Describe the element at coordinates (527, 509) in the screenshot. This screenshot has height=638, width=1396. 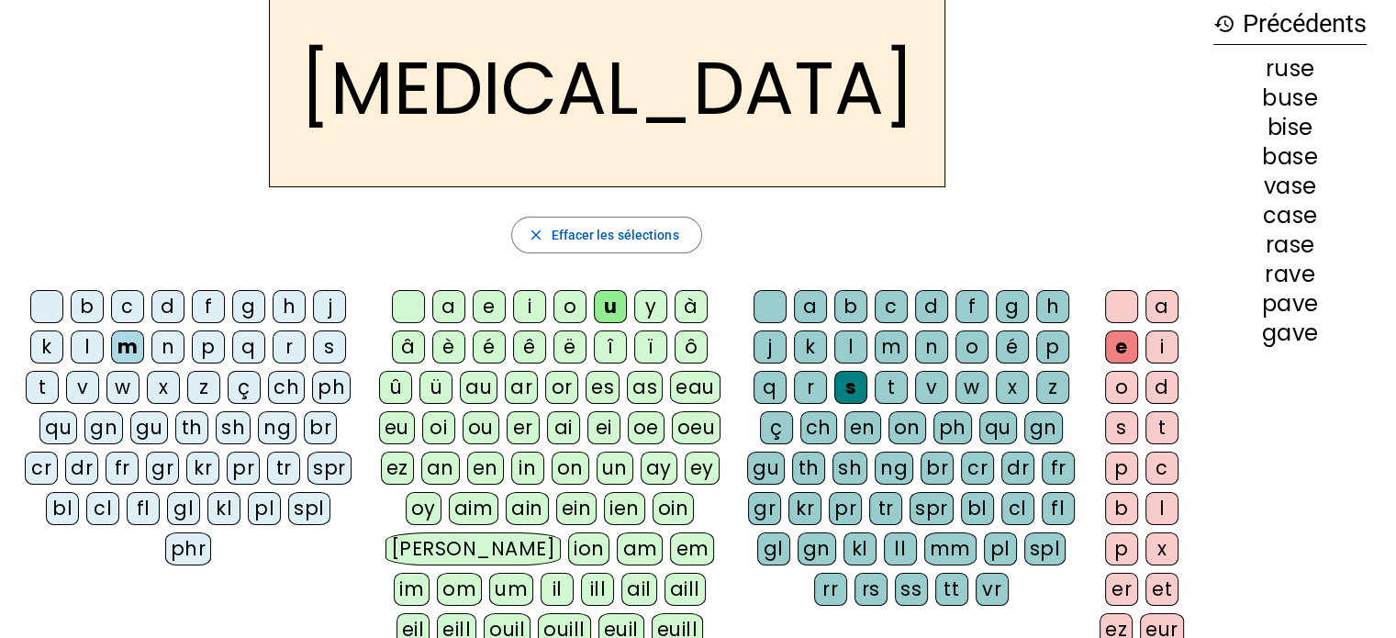
I see `div: ain` at that location.